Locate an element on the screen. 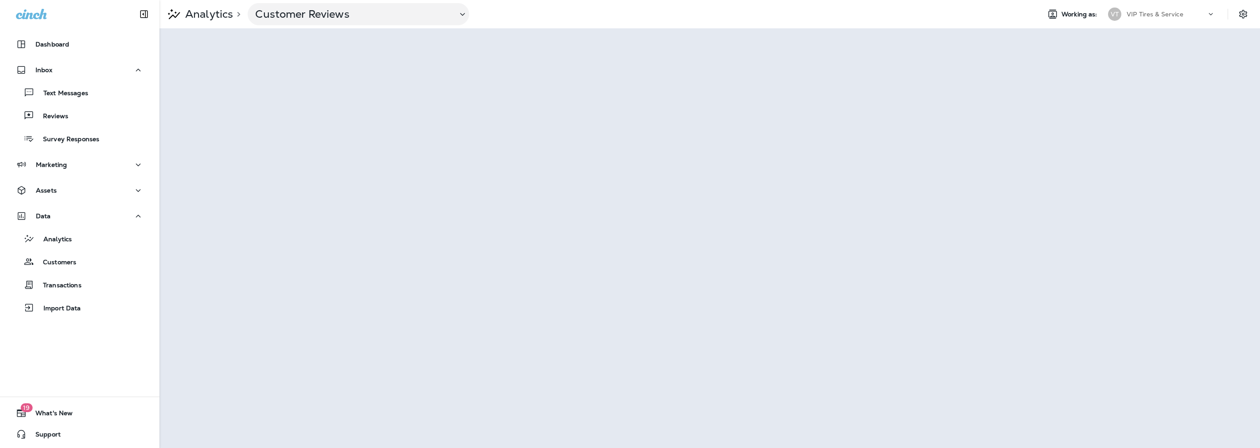 This screenshot has width=1260, height=448. button: Support is located at coordinates (80, 435).